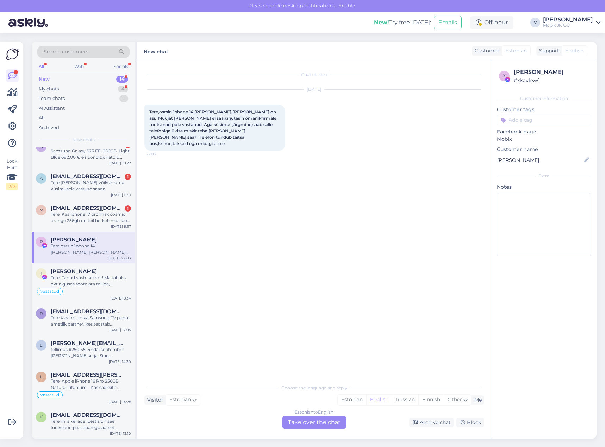  What do you see at coordinates (91, 425) in the screenshot?
I see `div: Tere.mils kelladel Eestis on see funksioon peal ebaregulaarset südamerütmi, mis võib viidata näit...` at bounding box center [91, 425].